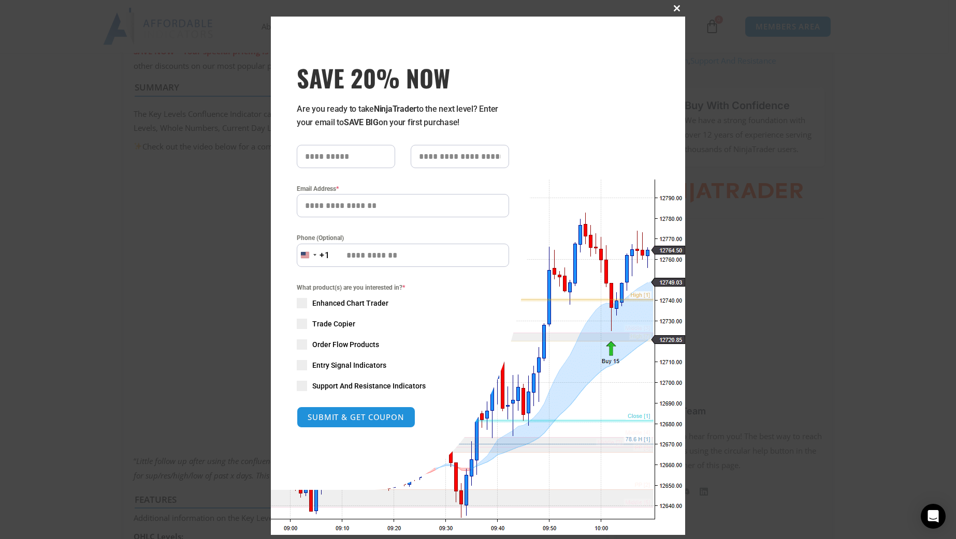 The height and width of the screenshot is (539, 956). Describe the element at coordinates (395, 109) in the screenshot. I see `strong: NinjaTrader` at that location.